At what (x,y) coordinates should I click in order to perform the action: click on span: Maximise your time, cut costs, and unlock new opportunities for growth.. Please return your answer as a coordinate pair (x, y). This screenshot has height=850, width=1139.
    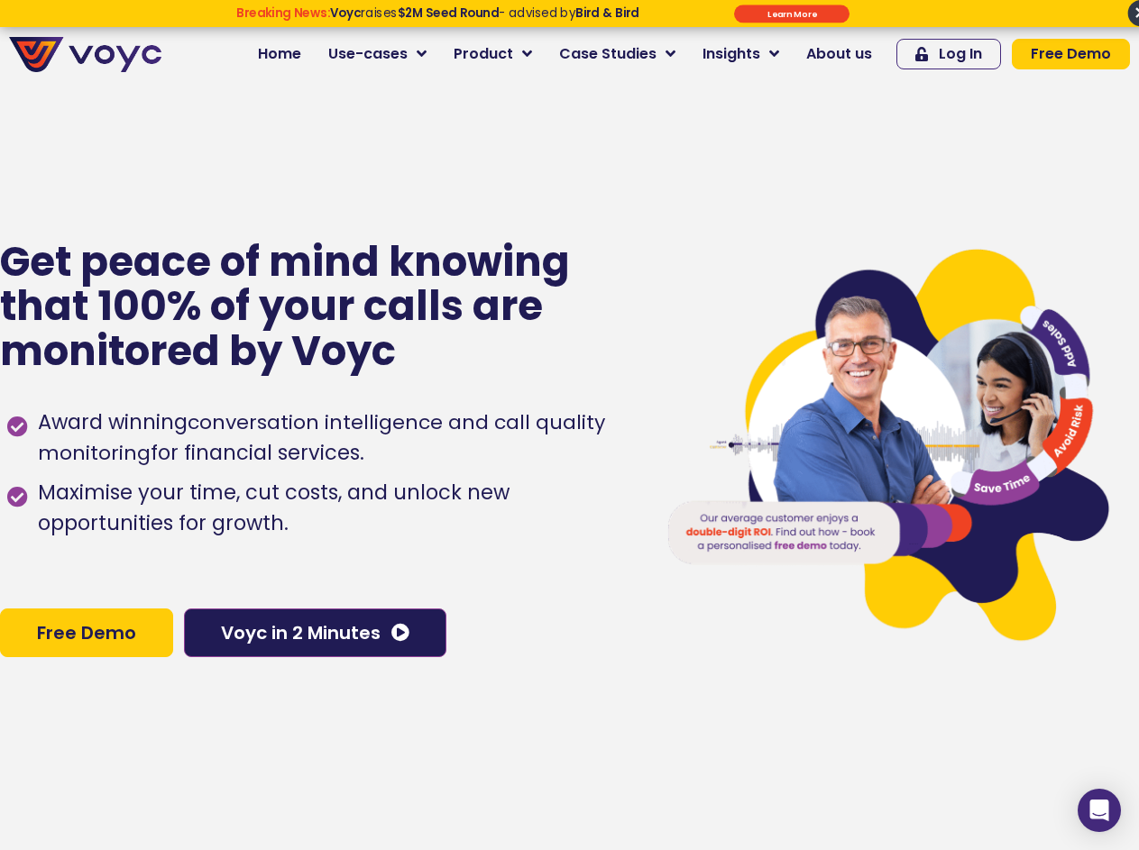
    Looking at the image, I should click on (332, 509).